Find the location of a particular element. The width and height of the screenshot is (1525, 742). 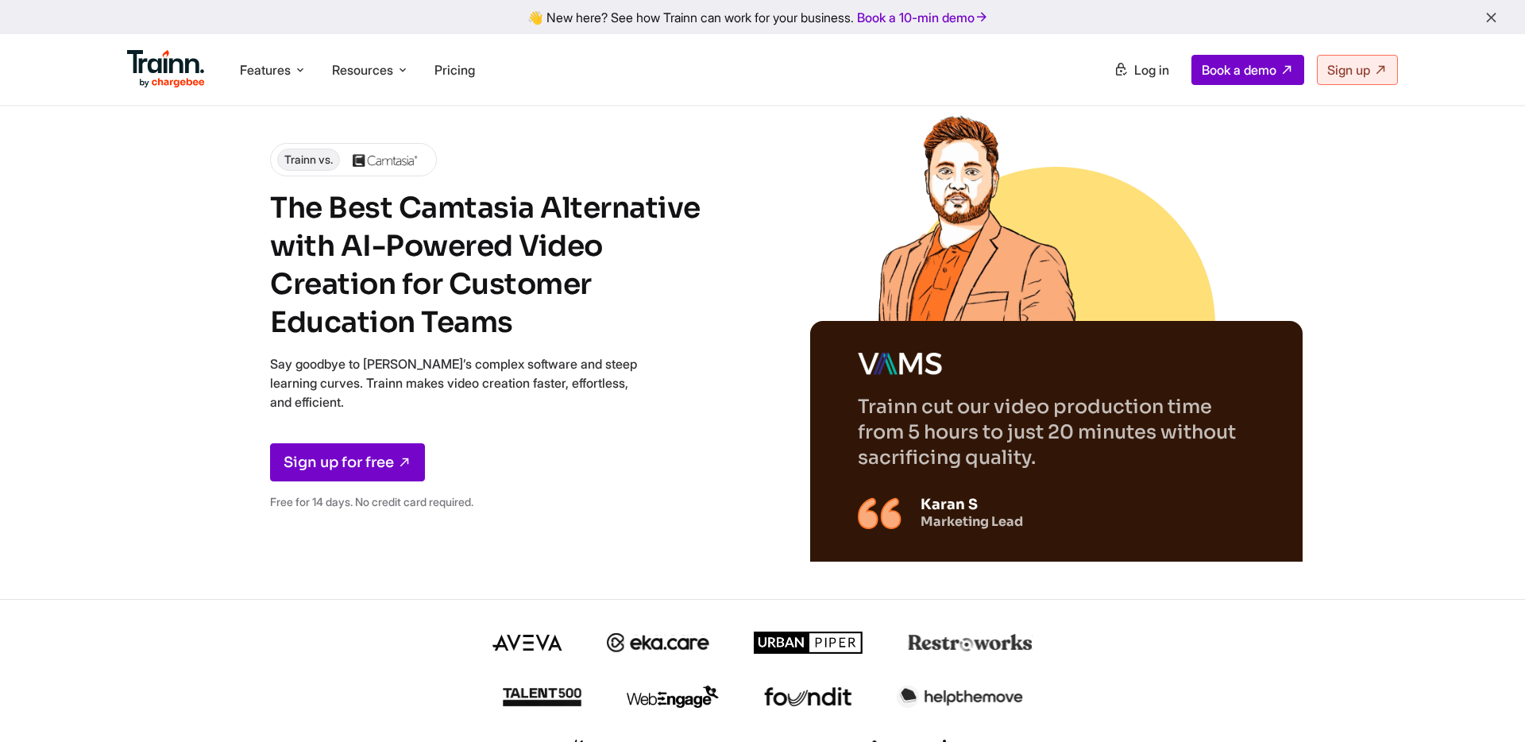

div: 👋 New here? See how Trainn can work for your business. is located at coordinates (763, 17).